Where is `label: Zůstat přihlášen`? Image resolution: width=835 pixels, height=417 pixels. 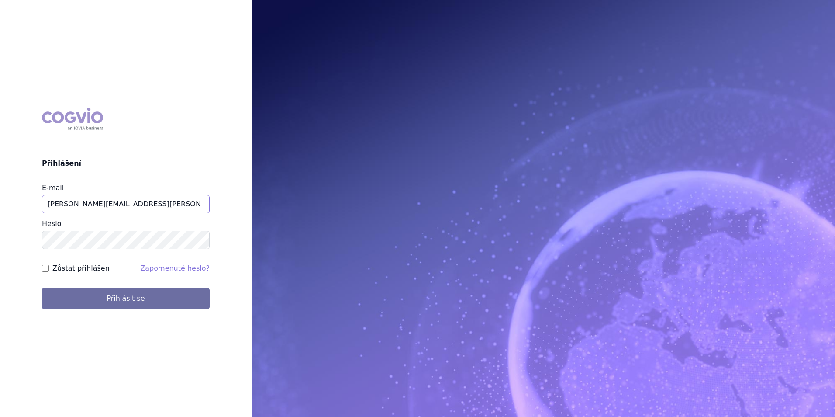 label: Zůstat přihlášen is located at coordinates (81, 268).